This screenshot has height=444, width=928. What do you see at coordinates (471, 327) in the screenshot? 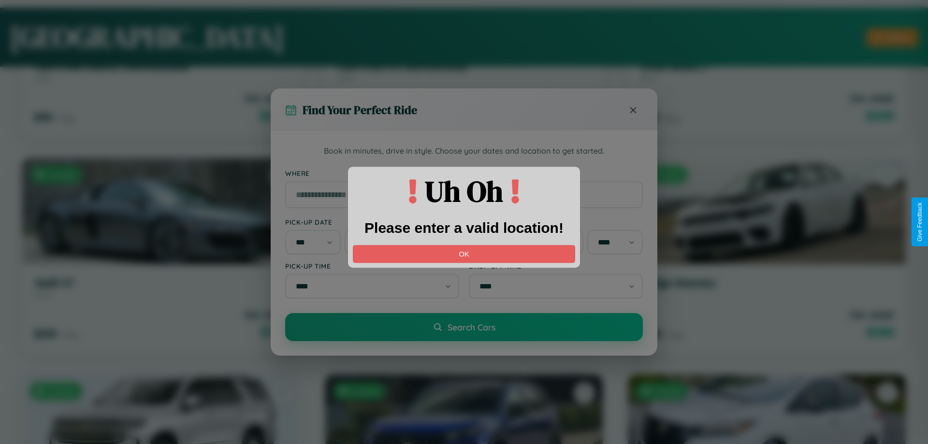
I see `span: Search Cars` at bounding box center [471, 327].